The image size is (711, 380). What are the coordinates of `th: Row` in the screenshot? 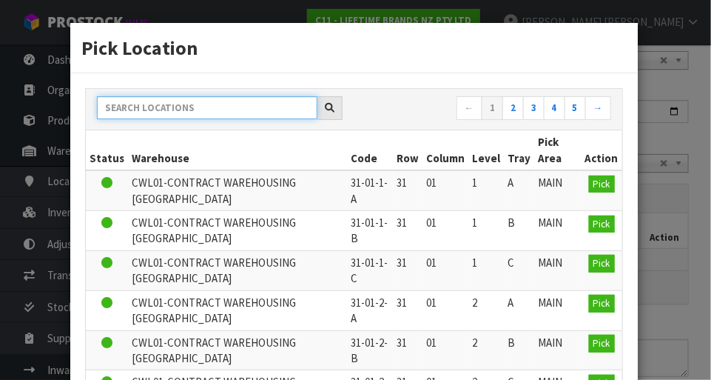 It's located at (408, 150).